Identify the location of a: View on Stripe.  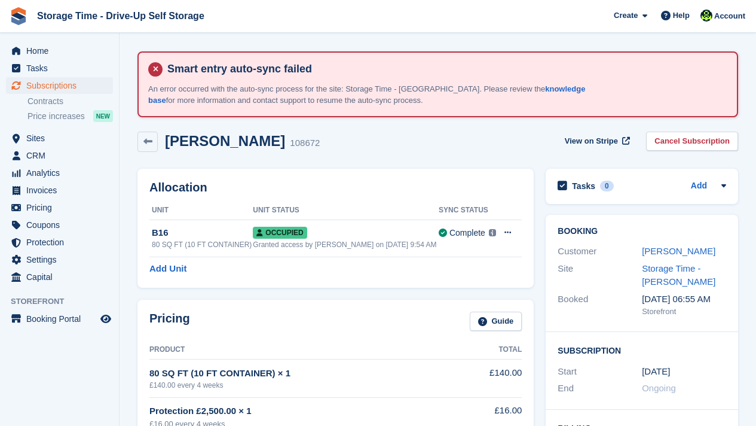
(596, 141).